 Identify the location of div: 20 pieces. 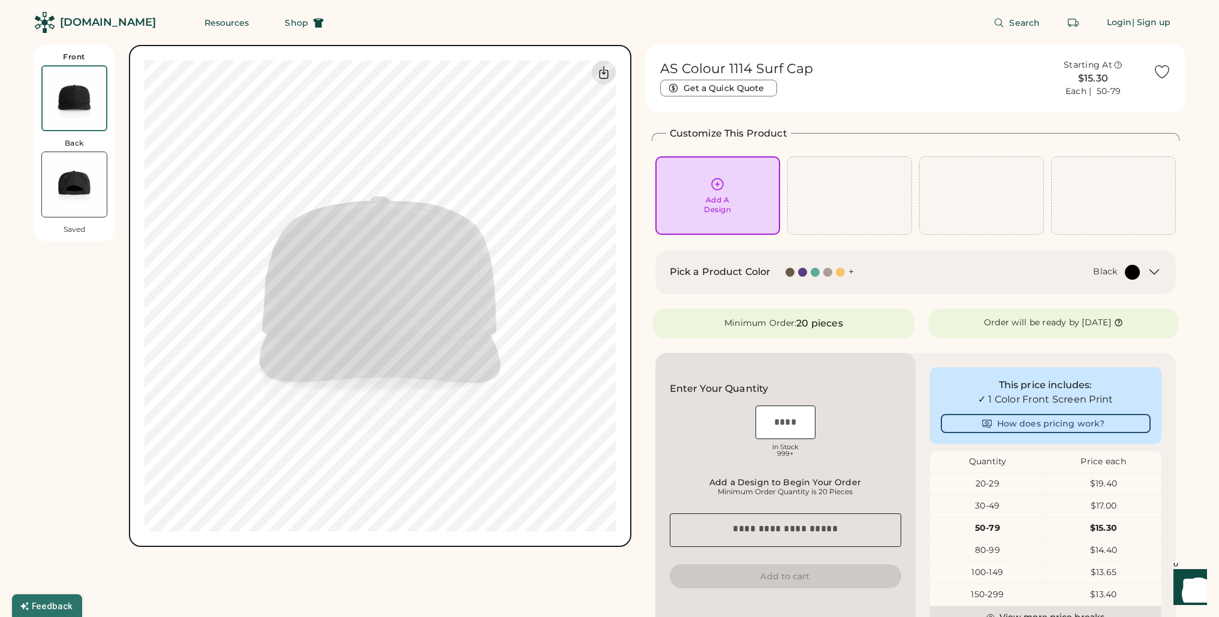
(819, 324).